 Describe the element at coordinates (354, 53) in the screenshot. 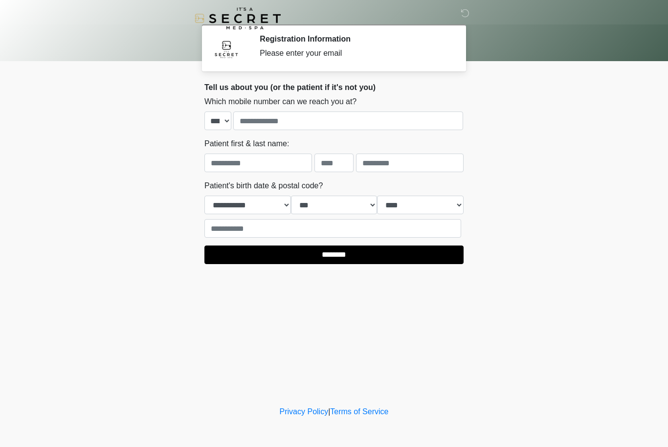

I see `div: Please enter your email` at that location.